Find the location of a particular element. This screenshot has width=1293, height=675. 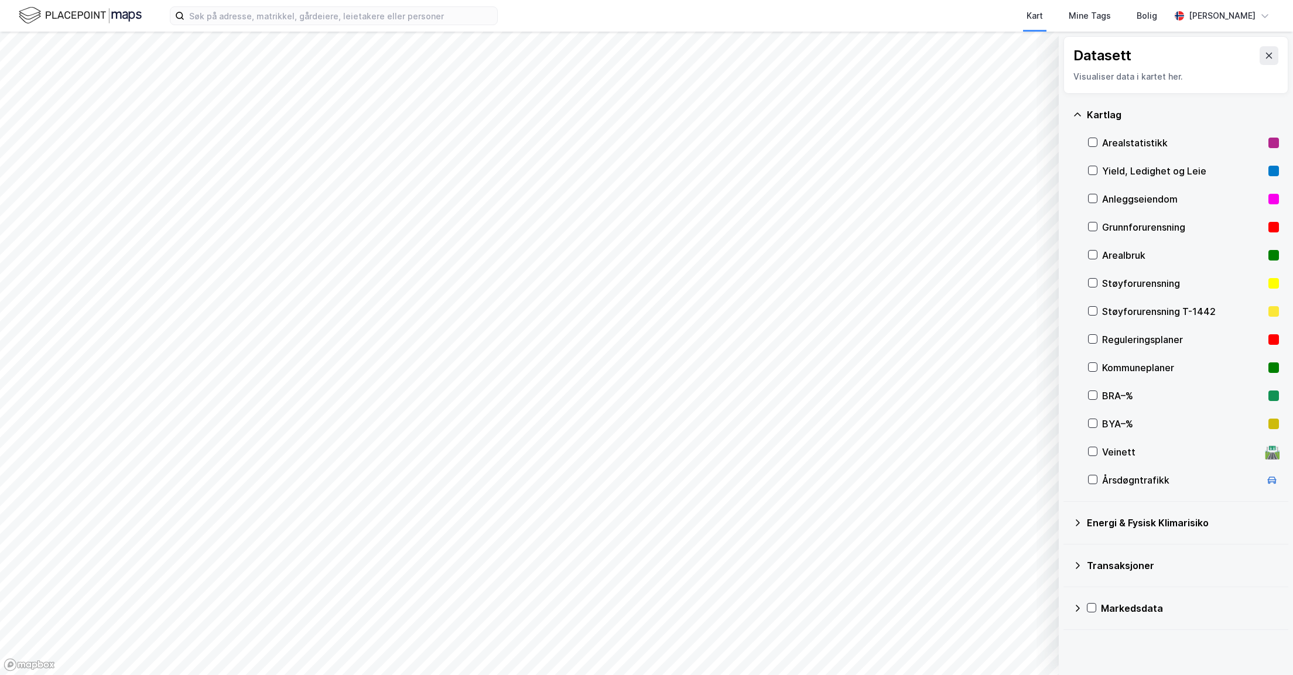

a: Mapbox homepage is located at coordinates (29, 665).